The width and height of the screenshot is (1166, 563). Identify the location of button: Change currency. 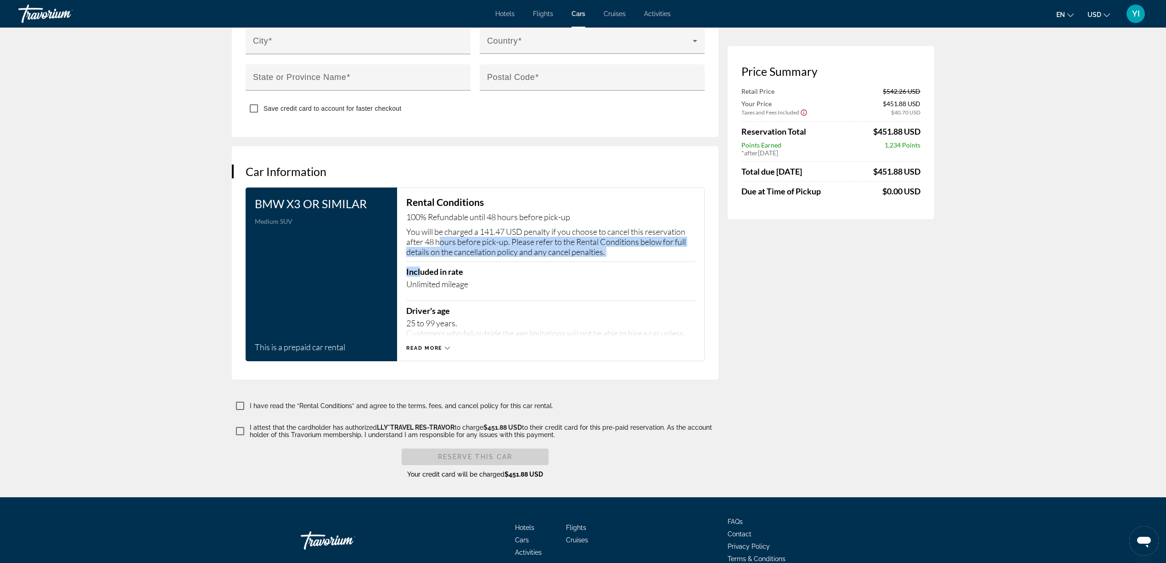
(1099, 14).